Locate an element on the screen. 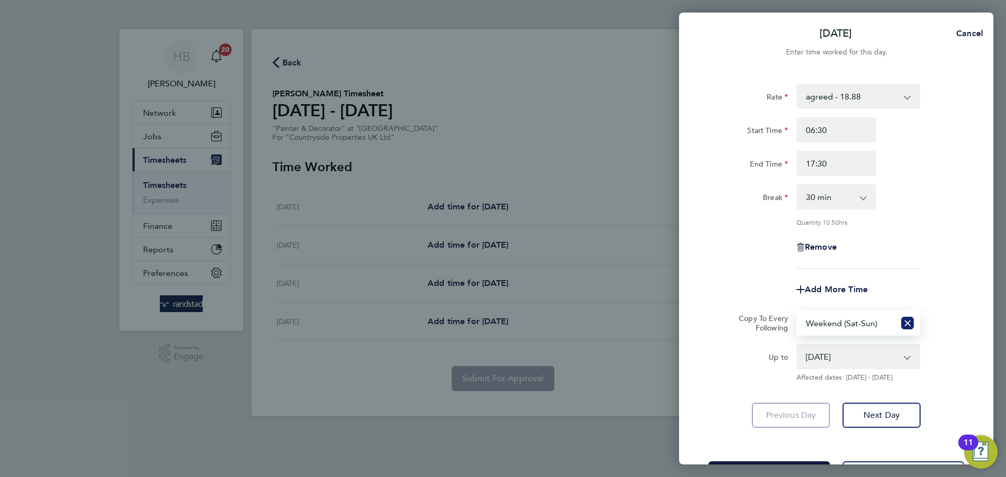 Image resolution: width=1006 pixels, height=477 pixels. input: E.g. 18:00 is located at coordinates (836, 163).